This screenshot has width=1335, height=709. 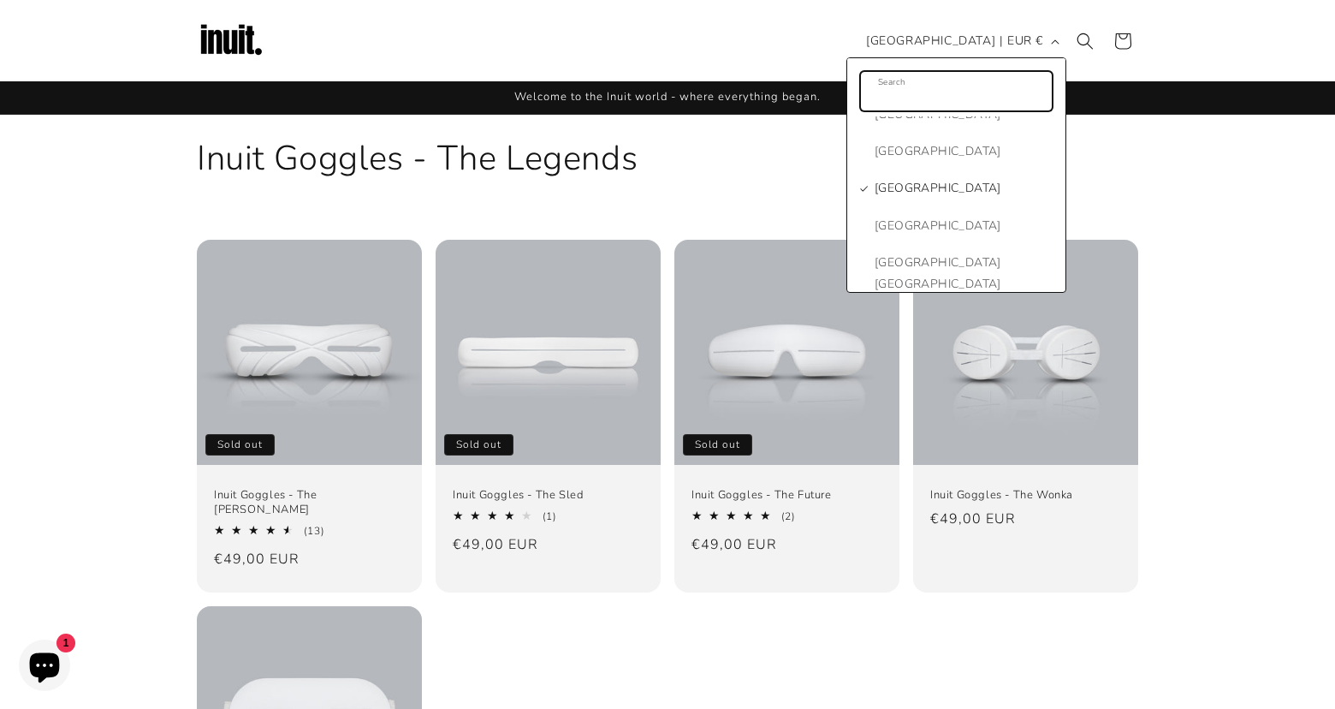 What do you see at coordinates (1085, 41) in the screenshot?
I see `summary: Search` at bounding box center [1085, 41].